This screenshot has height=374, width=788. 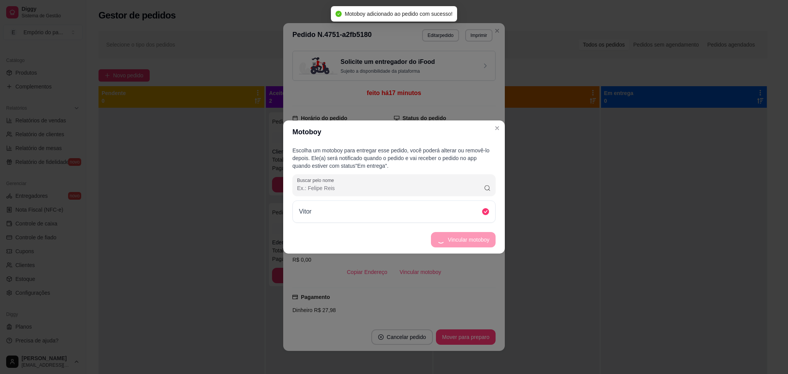 I want to click on label: Buscar pelo nome, so click(x=317, y=180).